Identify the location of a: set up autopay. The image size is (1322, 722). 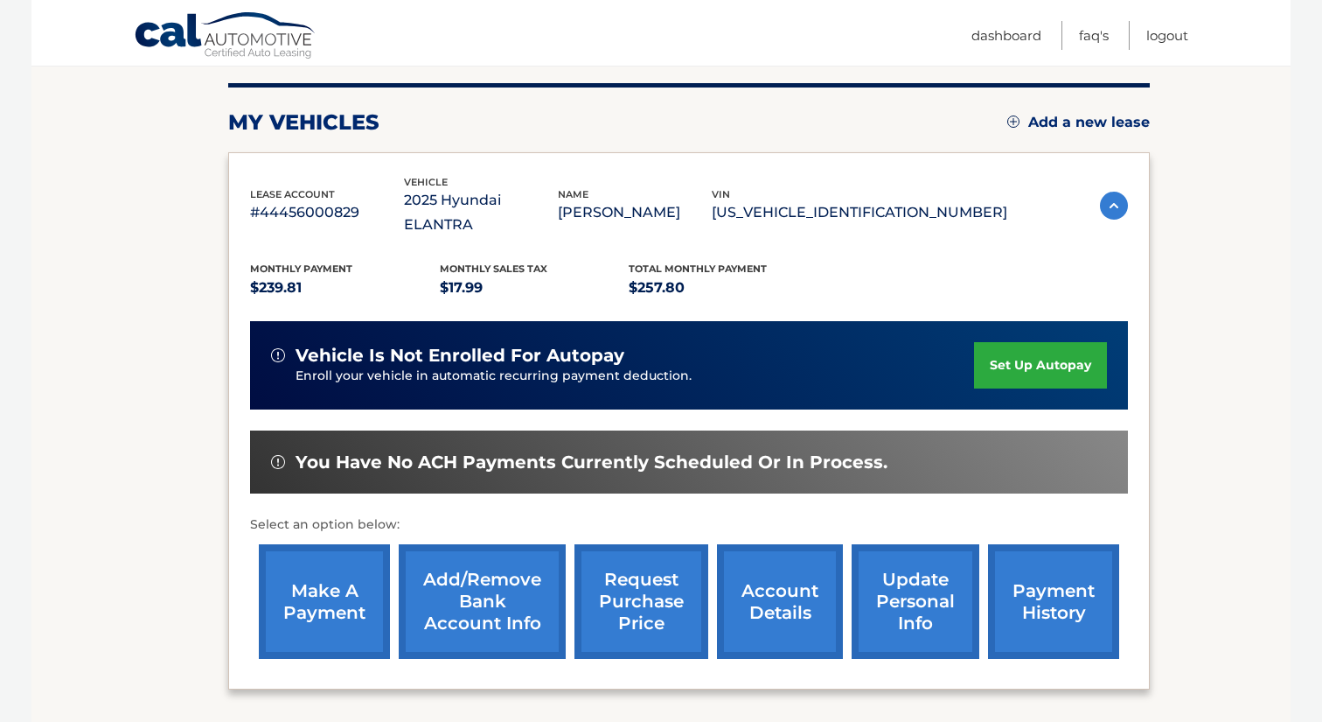
(1041, 365).